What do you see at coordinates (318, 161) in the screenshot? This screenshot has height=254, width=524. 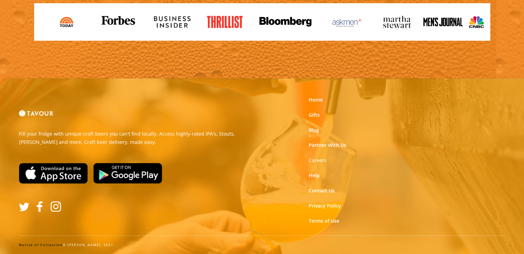 I see `a: Careers` at bounding box center [318, 161].